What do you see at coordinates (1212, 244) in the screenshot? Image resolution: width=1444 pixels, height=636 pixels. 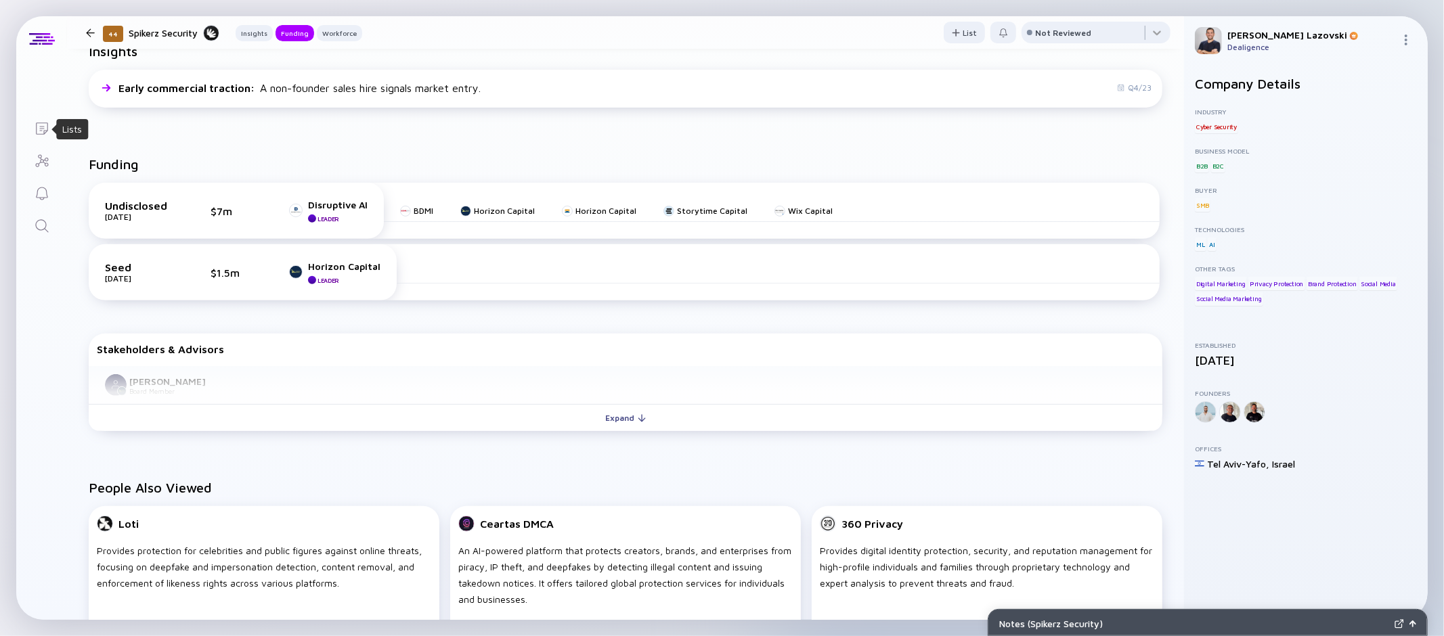 I see `div: AI` at bounding box center [1212, 244].